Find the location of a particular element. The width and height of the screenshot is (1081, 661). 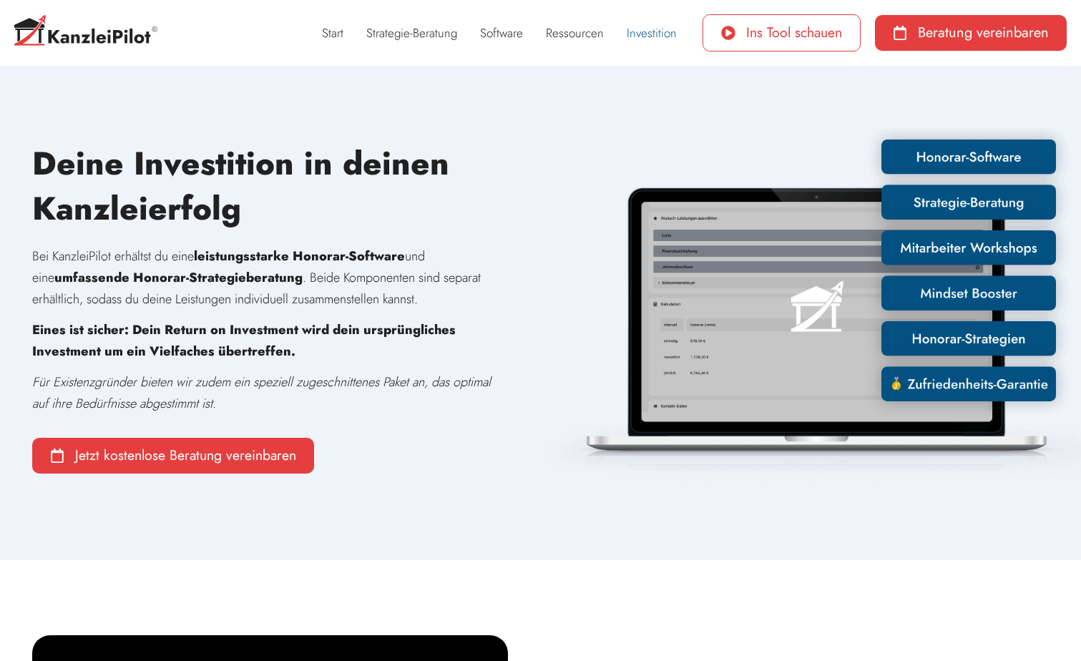

a: Ressourcen is located at coordinates (575, 33).